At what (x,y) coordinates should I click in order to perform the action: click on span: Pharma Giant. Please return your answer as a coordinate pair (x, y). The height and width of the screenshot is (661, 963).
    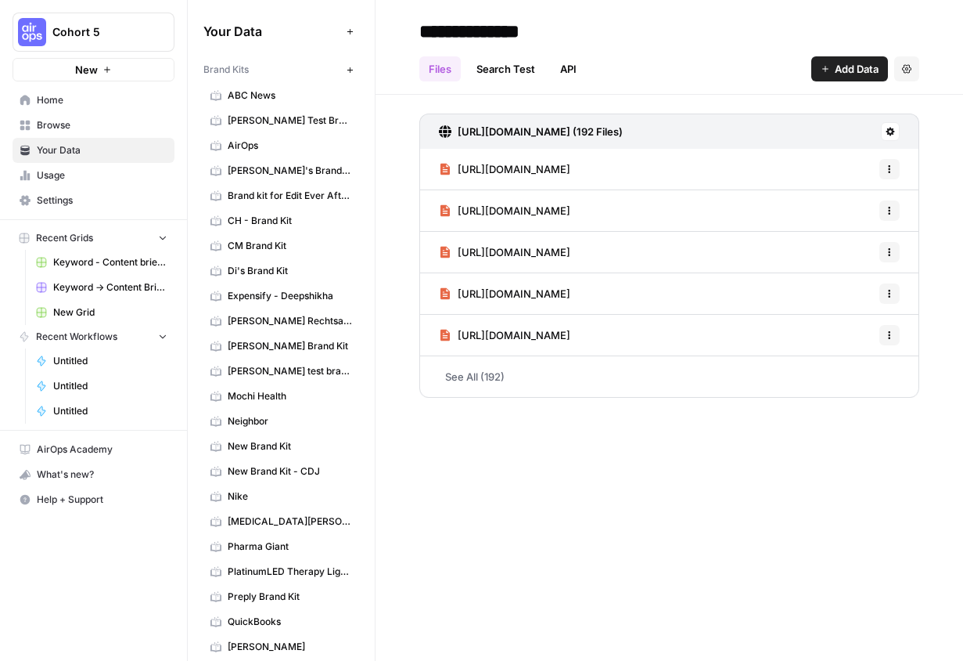
    Looking at the image, I should click on (290, 546).